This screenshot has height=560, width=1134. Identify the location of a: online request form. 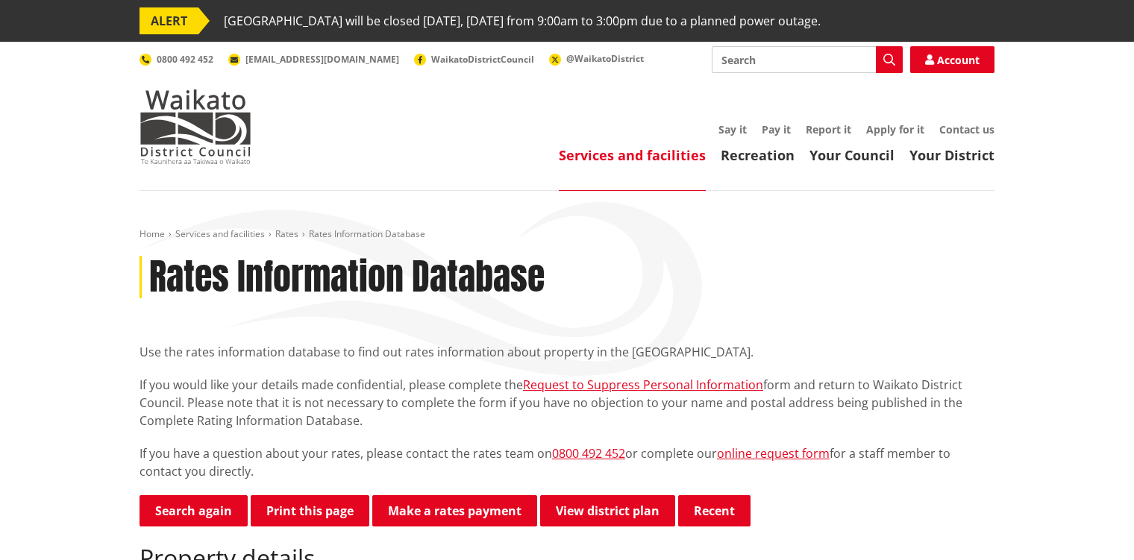
(773, 454).